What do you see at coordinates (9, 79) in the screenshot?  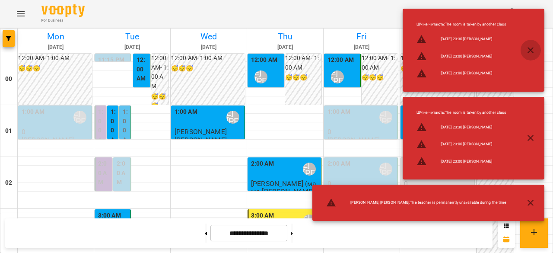 I see `h6: 00` at bounding box center [9, 79].